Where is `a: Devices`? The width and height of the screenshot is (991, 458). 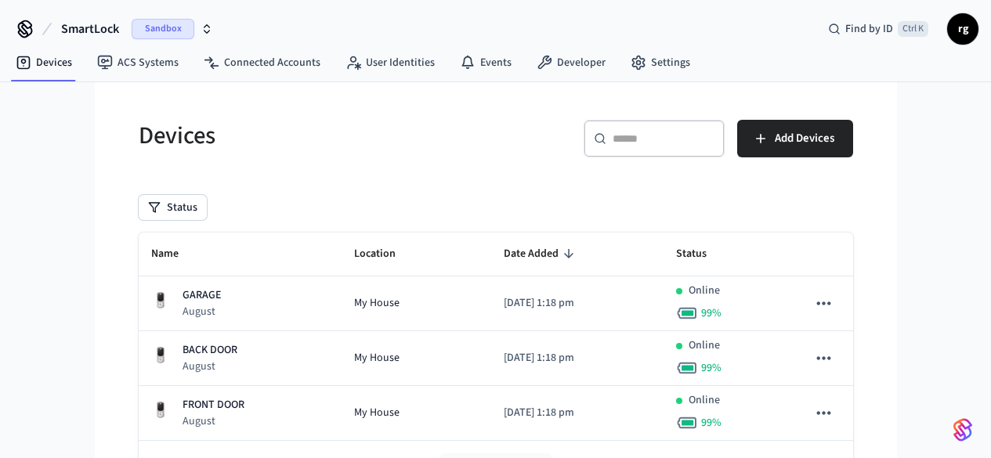 a: Devices is located at coordinates (44, 63).